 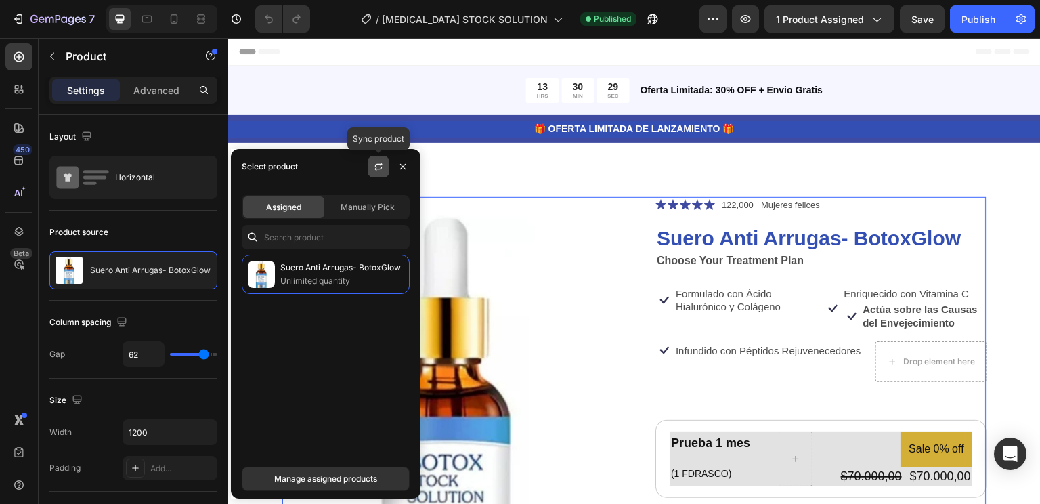 I want to click on div: Manage assigned products, so click(x=326, y=479).